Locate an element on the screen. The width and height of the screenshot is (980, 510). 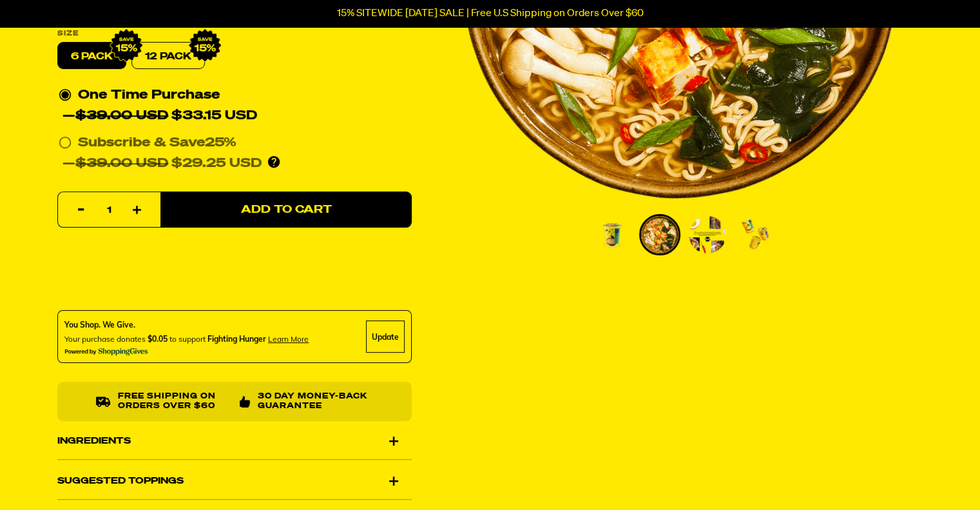
a: 12 Pack is located at coordinates (168, 56).